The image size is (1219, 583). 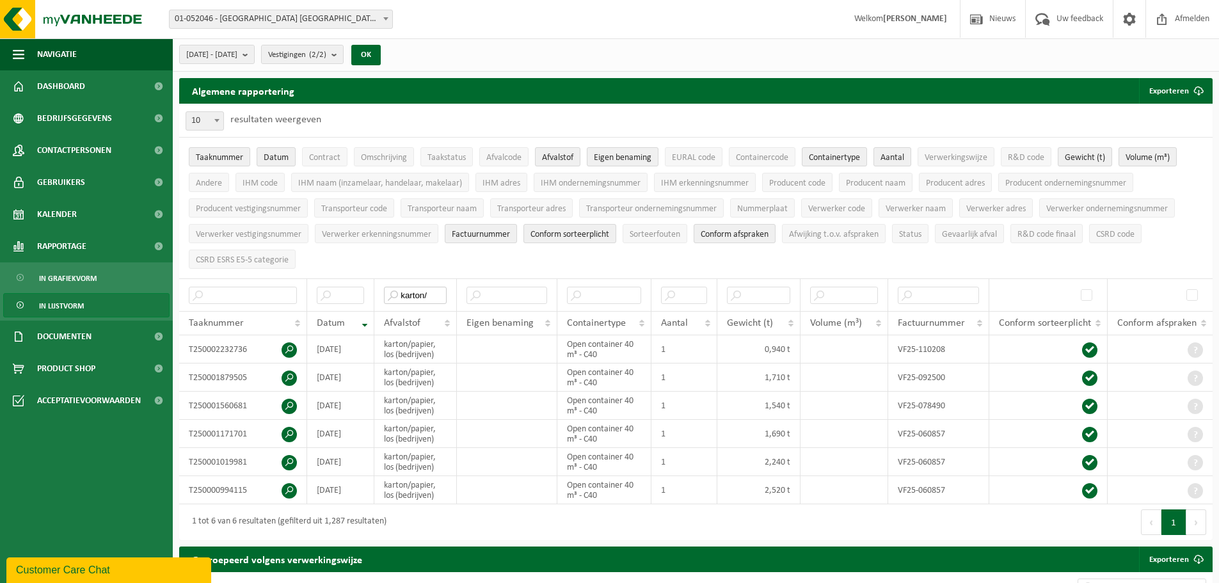 I want to click on td: 0,940 t, so click(x=759, y=349).